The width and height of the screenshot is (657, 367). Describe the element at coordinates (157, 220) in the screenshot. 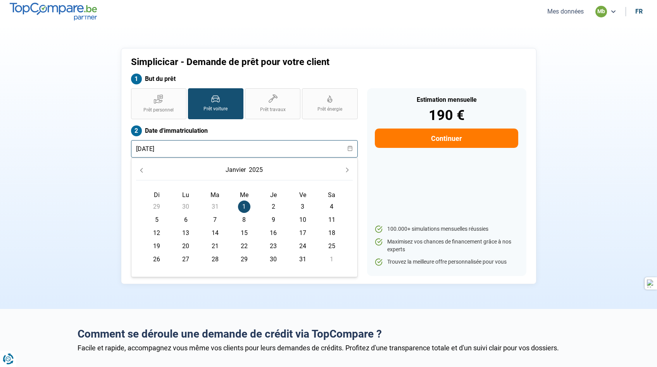

I see `td: 5` at that location.